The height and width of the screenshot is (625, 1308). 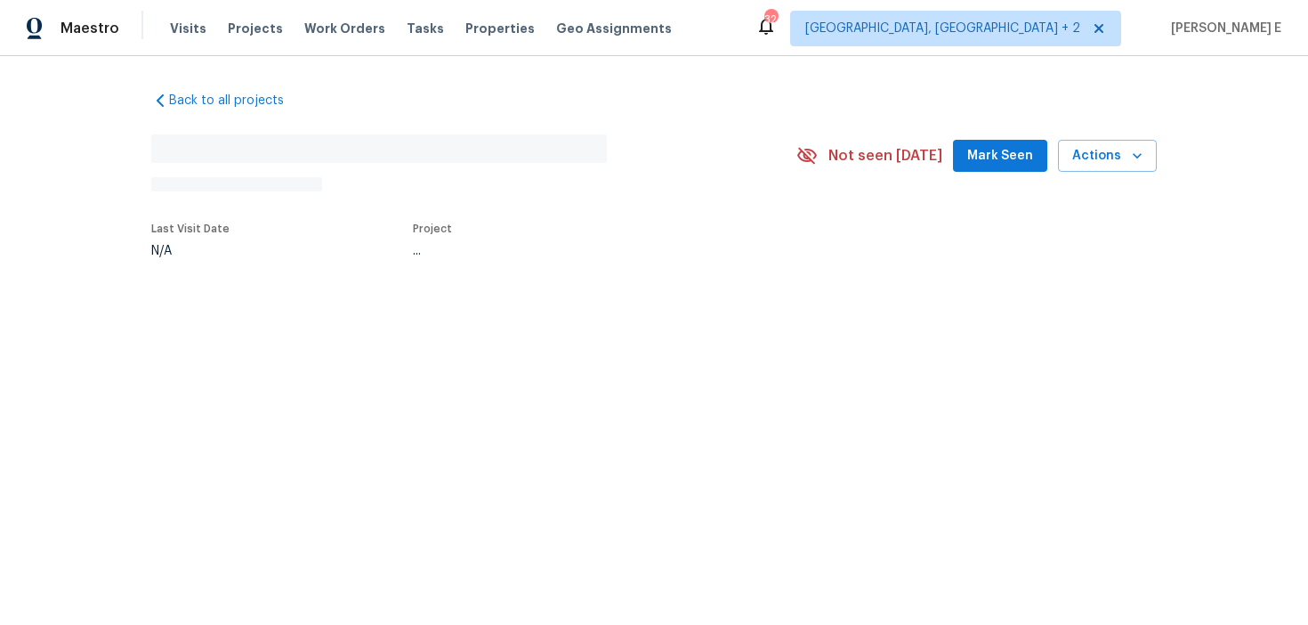 What do you see at coordinates (188, 28) in the screenshot?
I see `span: Visits` at bounding box center [188, 28].